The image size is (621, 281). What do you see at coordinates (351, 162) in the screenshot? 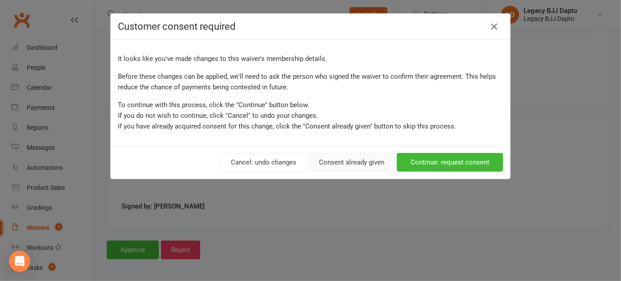
I see `button: Consent already given` at bounding box center [351, 162].